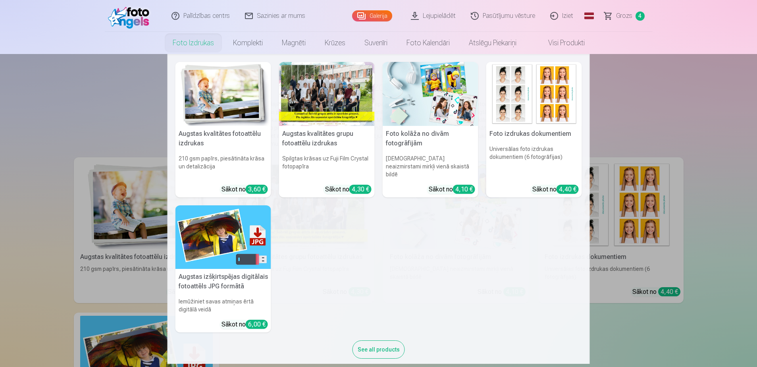  Describe the element at coordinates (378, 349) in the screenshot. I see `div: See all products` at that location.